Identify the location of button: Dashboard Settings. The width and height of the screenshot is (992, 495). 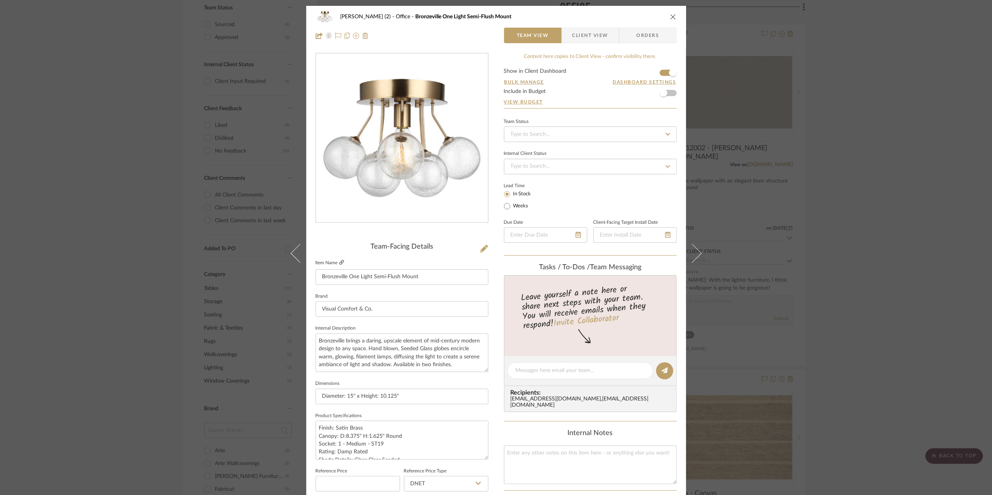
(645, 82).